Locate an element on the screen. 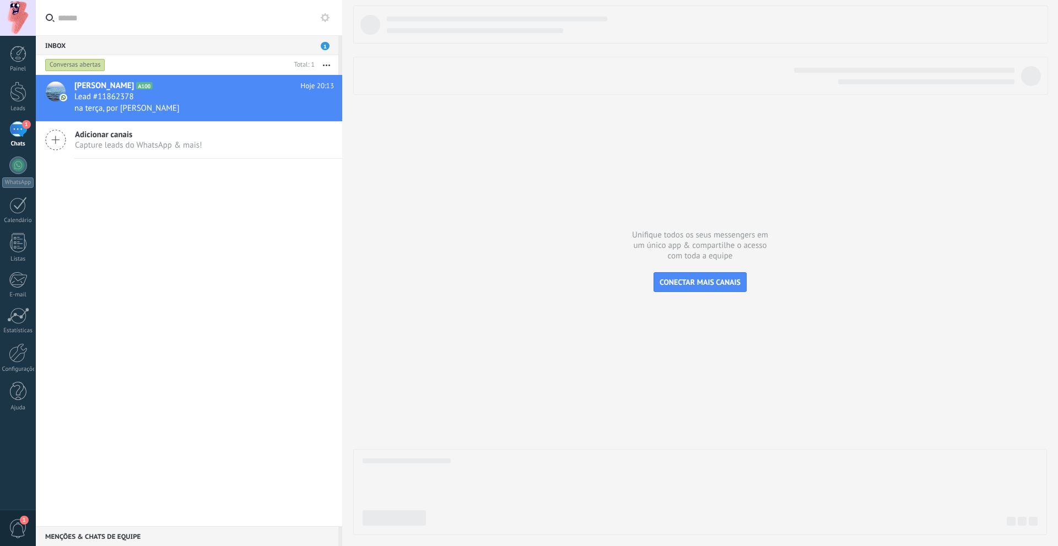  div: Leads is located at coordinates (18, 109).